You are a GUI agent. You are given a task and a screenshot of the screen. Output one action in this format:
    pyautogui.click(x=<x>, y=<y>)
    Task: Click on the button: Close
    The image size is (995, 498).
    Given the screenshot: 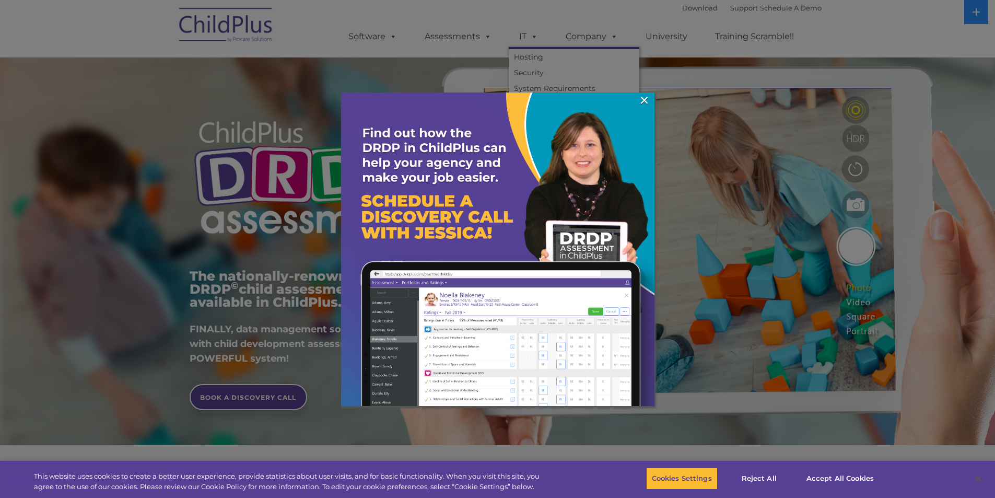 What is the action you would take?
    pyautogui.click(x=978, y=478)
    